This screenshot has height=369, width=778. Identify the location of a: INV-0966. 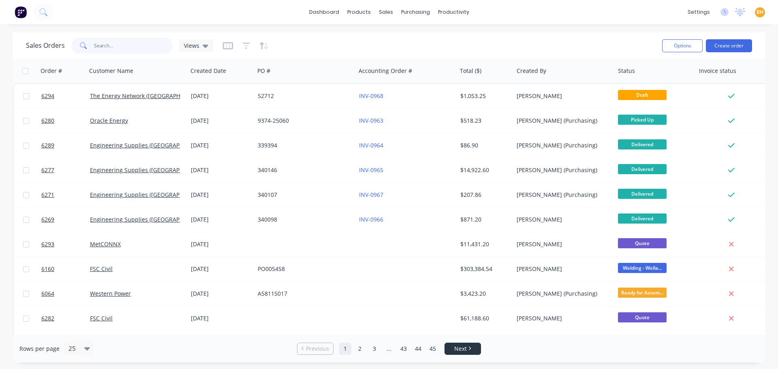
(371, 219).